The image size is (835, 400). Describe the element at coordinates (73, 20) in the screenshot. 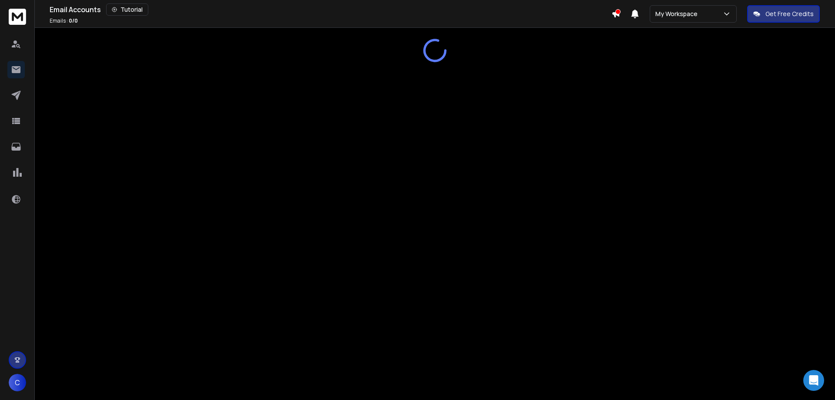

I see `span: 0 / 0` at that location.